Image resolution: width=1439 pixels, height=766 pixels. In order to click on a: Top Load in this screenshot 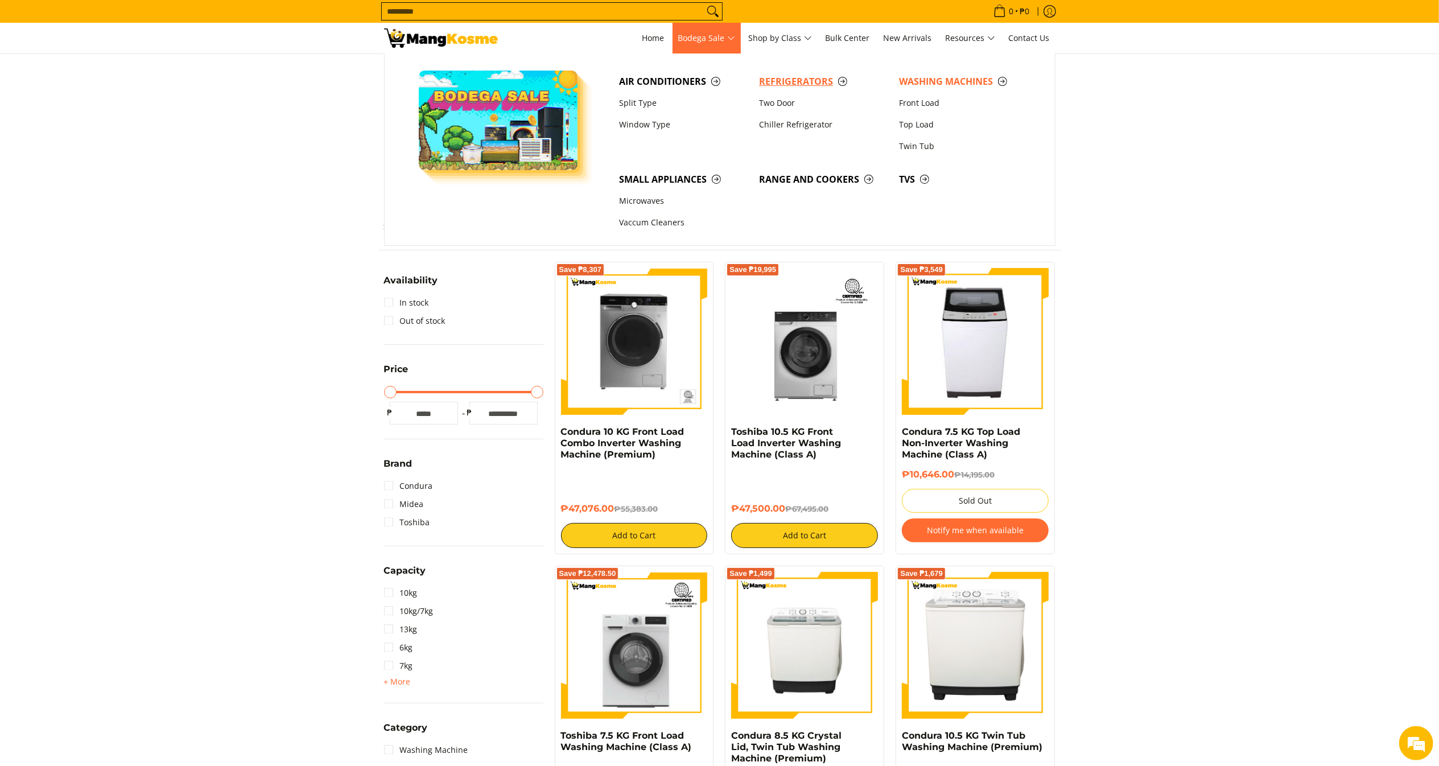, I will do `click(964, 125)`.